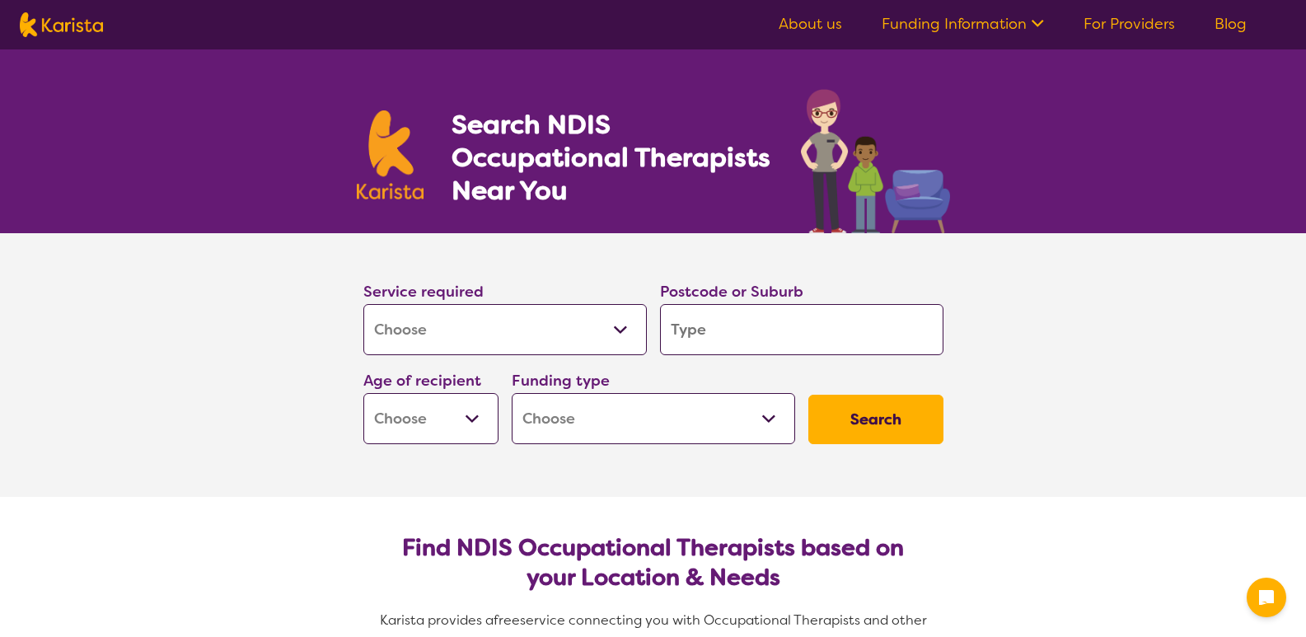 This screenshot has width=1306, height=637. Describe the element at coordinates (422, 381) in the screenshot. I see `label: Age of recipient` at that location.